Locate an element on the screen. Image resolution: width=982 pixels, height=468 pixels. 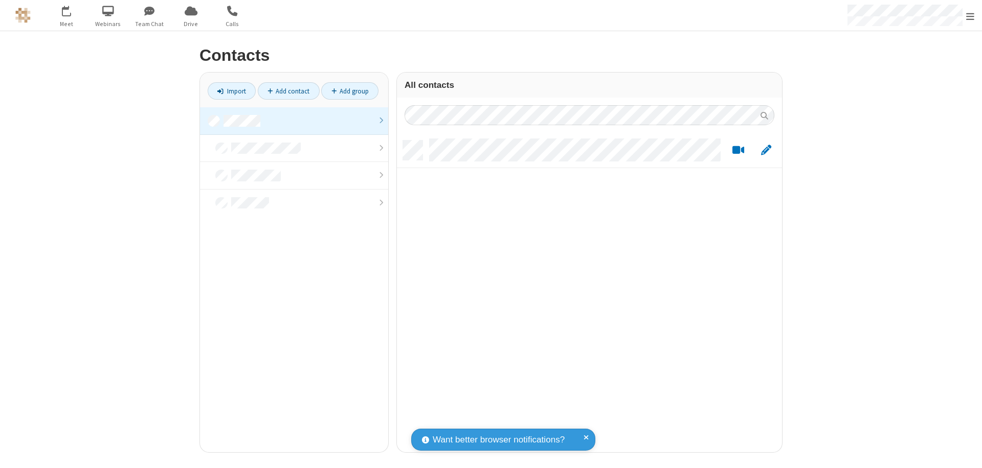
a: Add group is located at coordinates (350, 91).